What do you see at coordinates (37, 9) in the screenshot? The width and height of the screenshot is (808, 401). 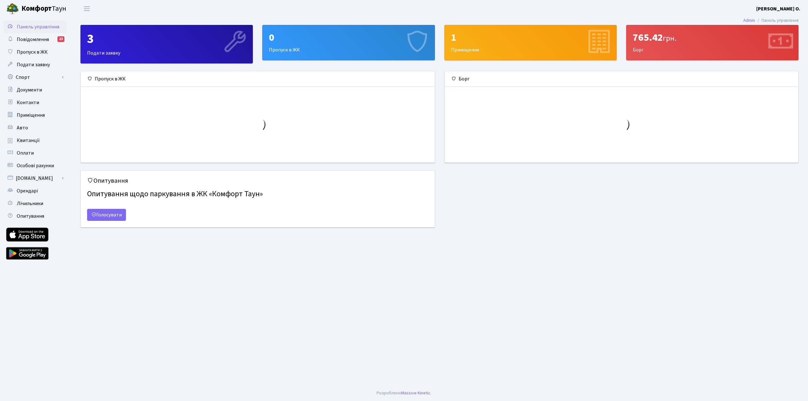 I see `b: Комфорт` at bounding box center [37, 9].